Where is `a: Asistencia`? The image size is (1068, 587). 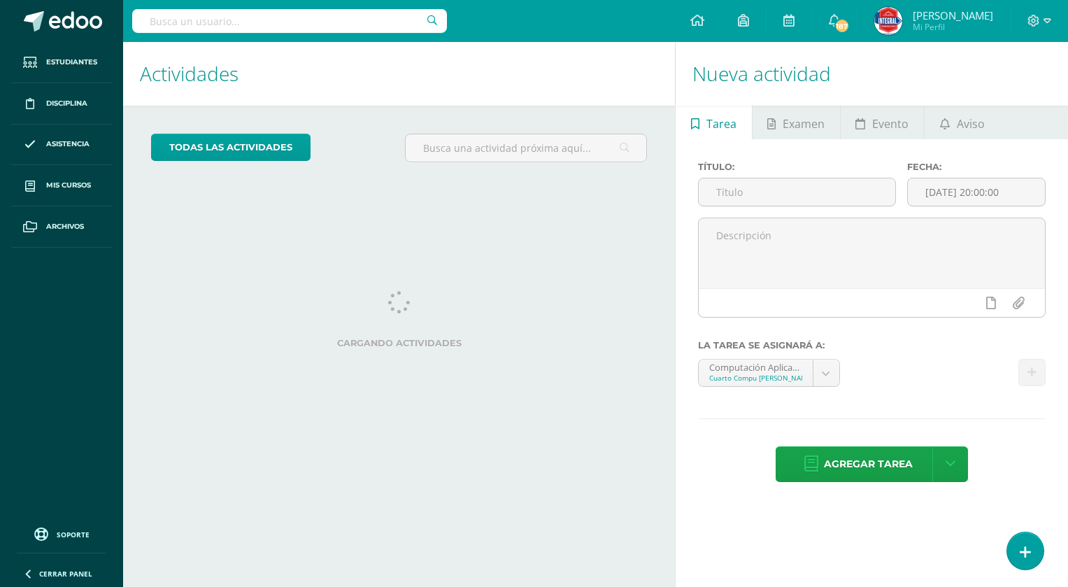
a: Asistencia is located at coordinates (62, 145).